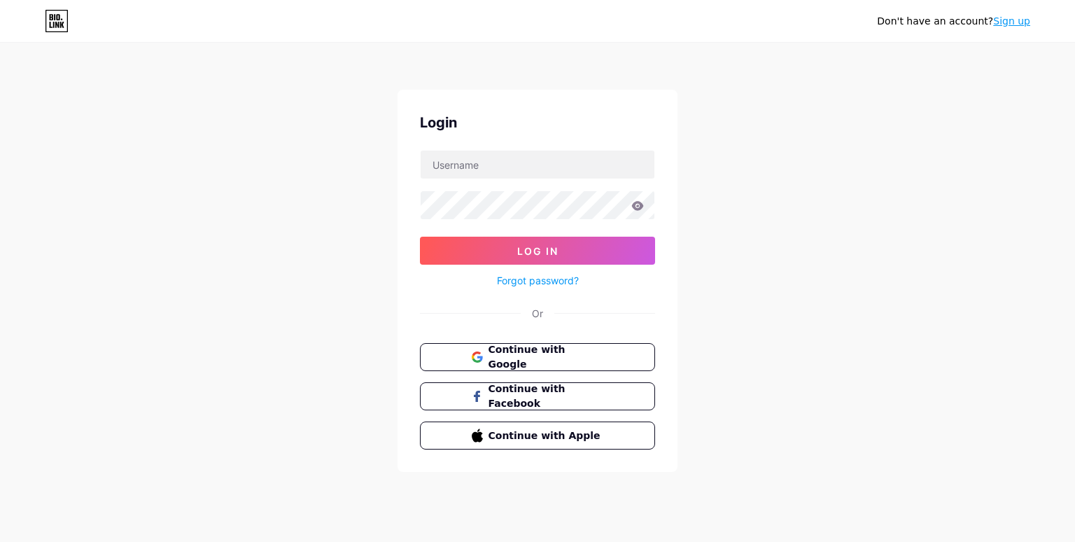 The width and height of the screenshot is (1075, 542). What do you see at coordinates (538, 396) in the screenshot?
I see `a: Continue with Facebook` at bounding box center [538, 396].